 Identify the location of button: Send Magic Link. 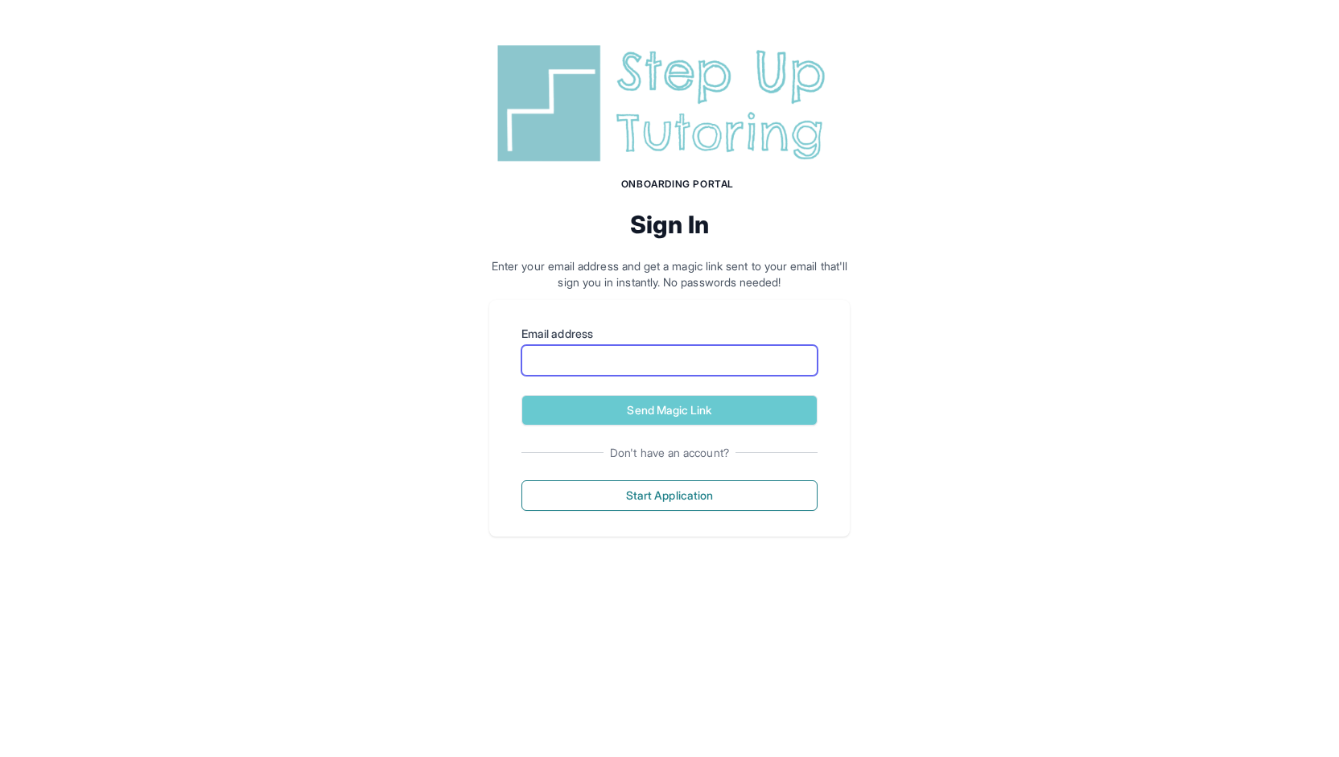
(670, 410).